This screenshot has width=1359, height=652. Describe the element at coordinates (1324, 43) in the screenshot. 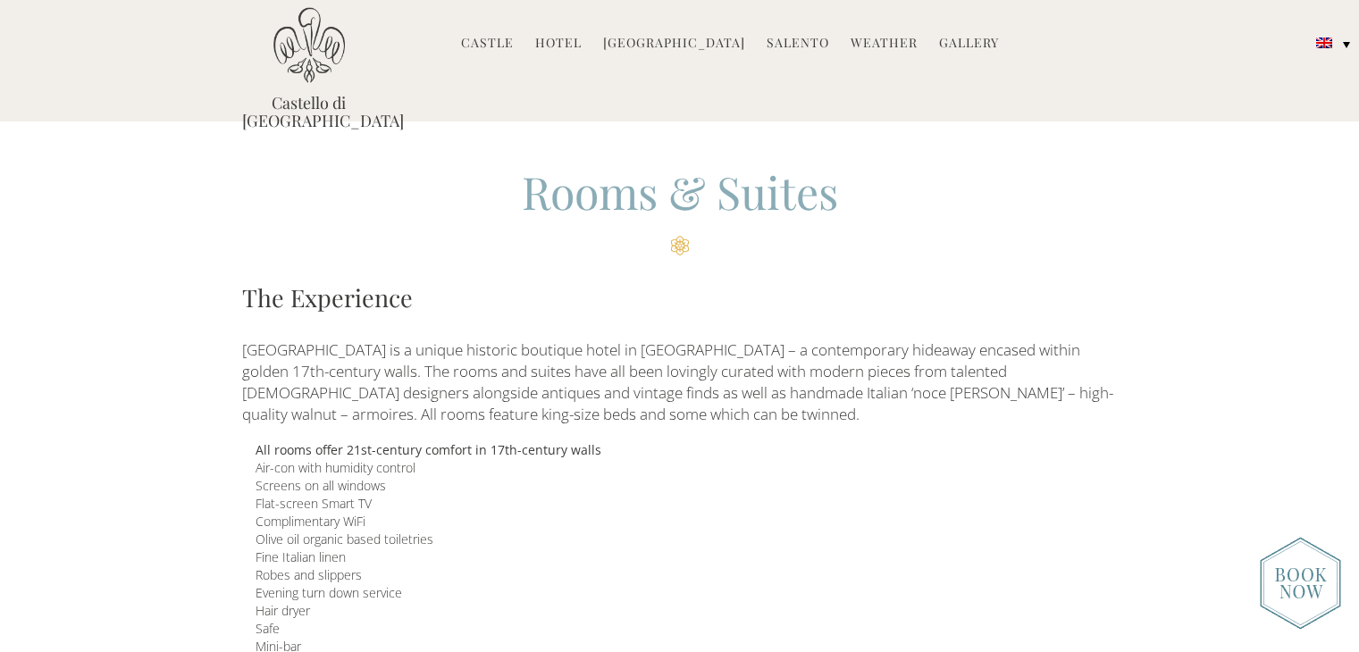

I see `img: English` at that location.